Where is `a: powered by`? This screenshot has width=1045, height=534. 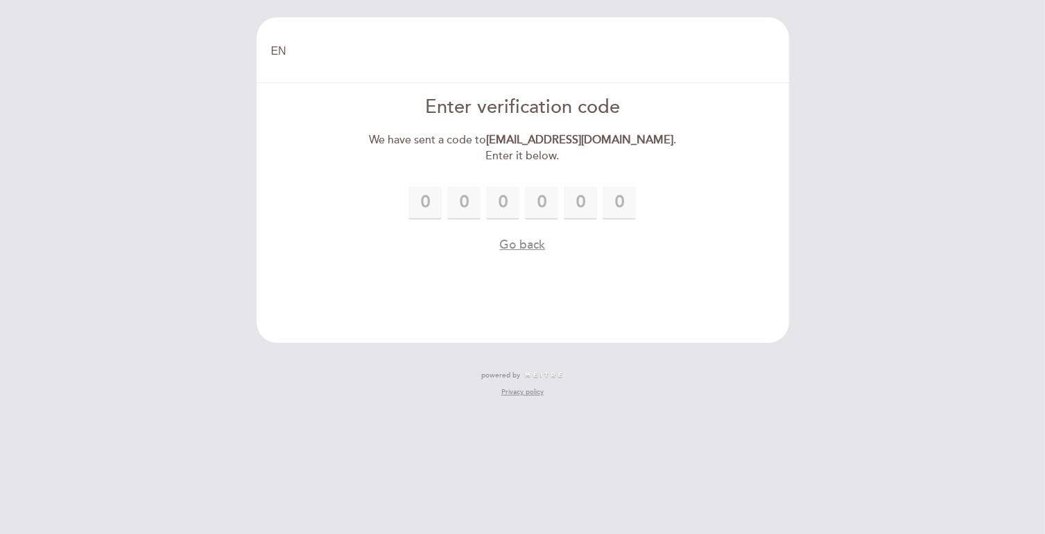 a: powered by is located at coordinates (523, 376).